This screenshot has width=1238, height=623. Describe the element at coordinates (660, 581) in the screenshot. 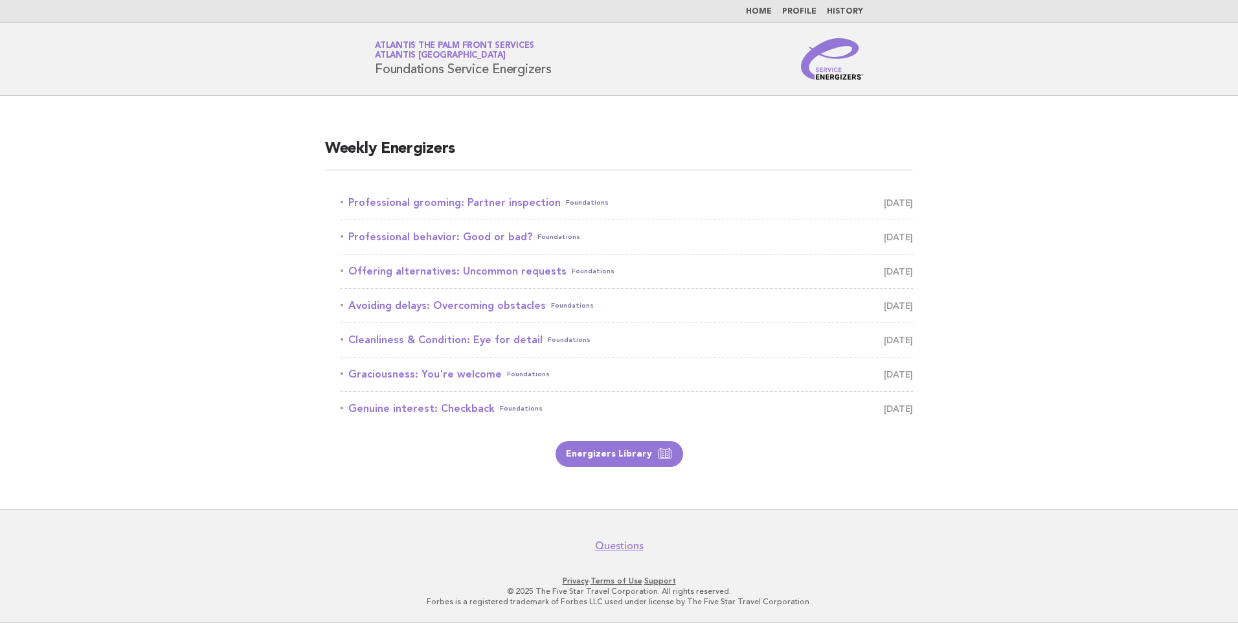

I see `a: Support` at that location.